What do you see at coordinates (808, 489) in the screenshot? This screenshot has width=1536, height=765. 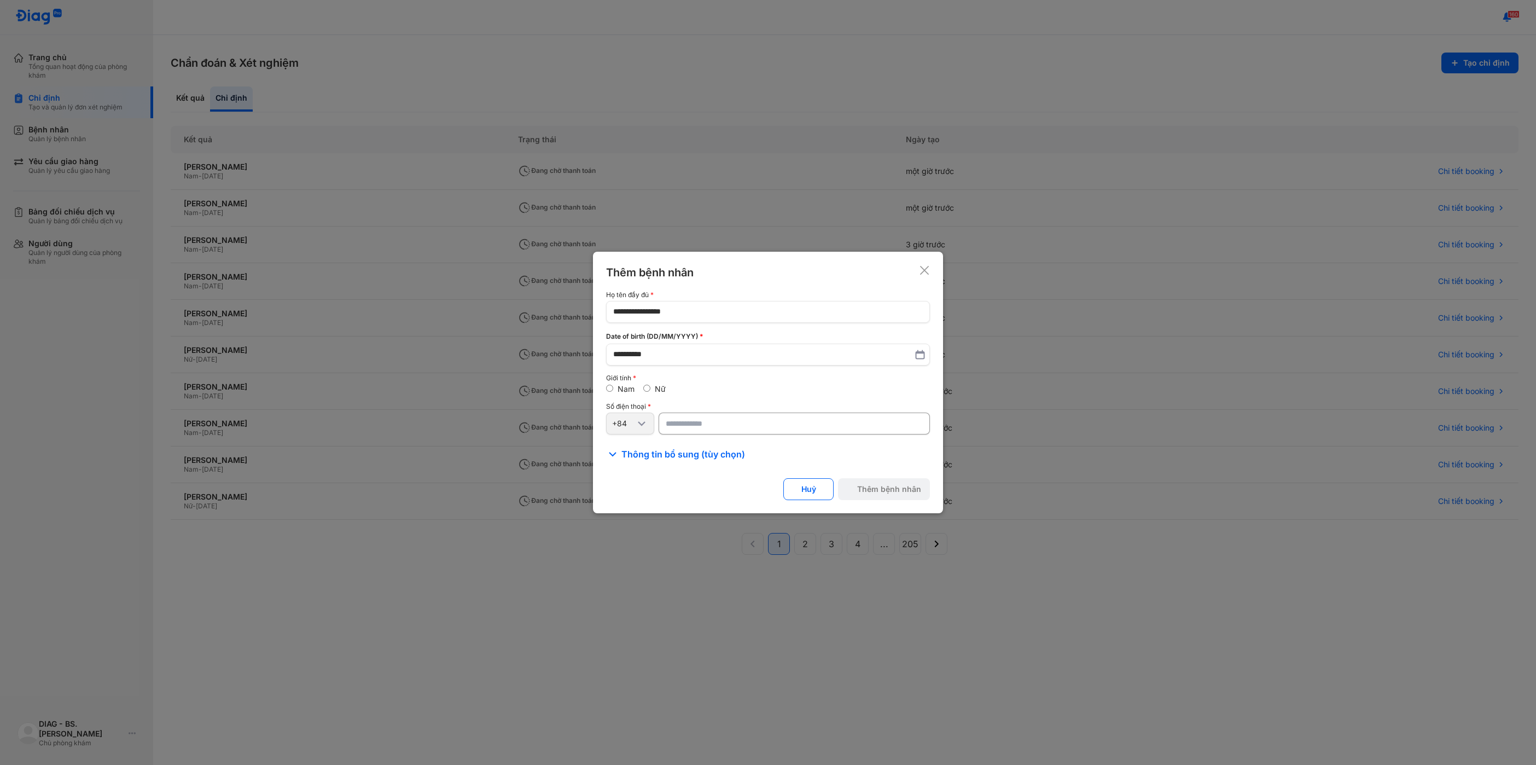 I see `button: Huỷ` at bounding box center [808, 489].